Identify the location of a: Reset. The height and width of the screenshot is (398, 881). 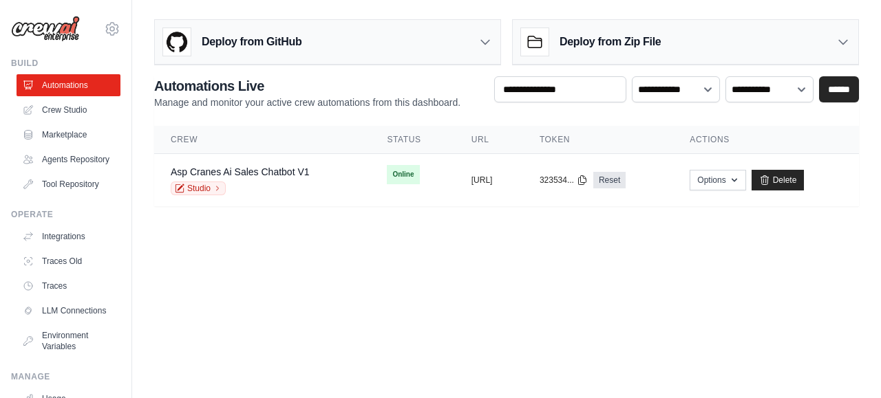
(609, 180).